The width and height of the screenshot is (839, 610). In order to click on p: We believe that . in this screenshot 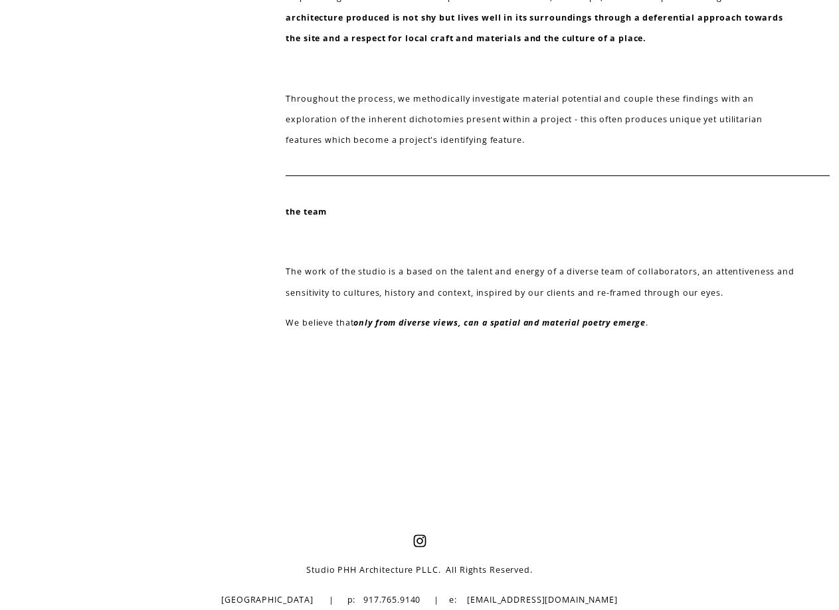, I will do `click(540, 322)`.